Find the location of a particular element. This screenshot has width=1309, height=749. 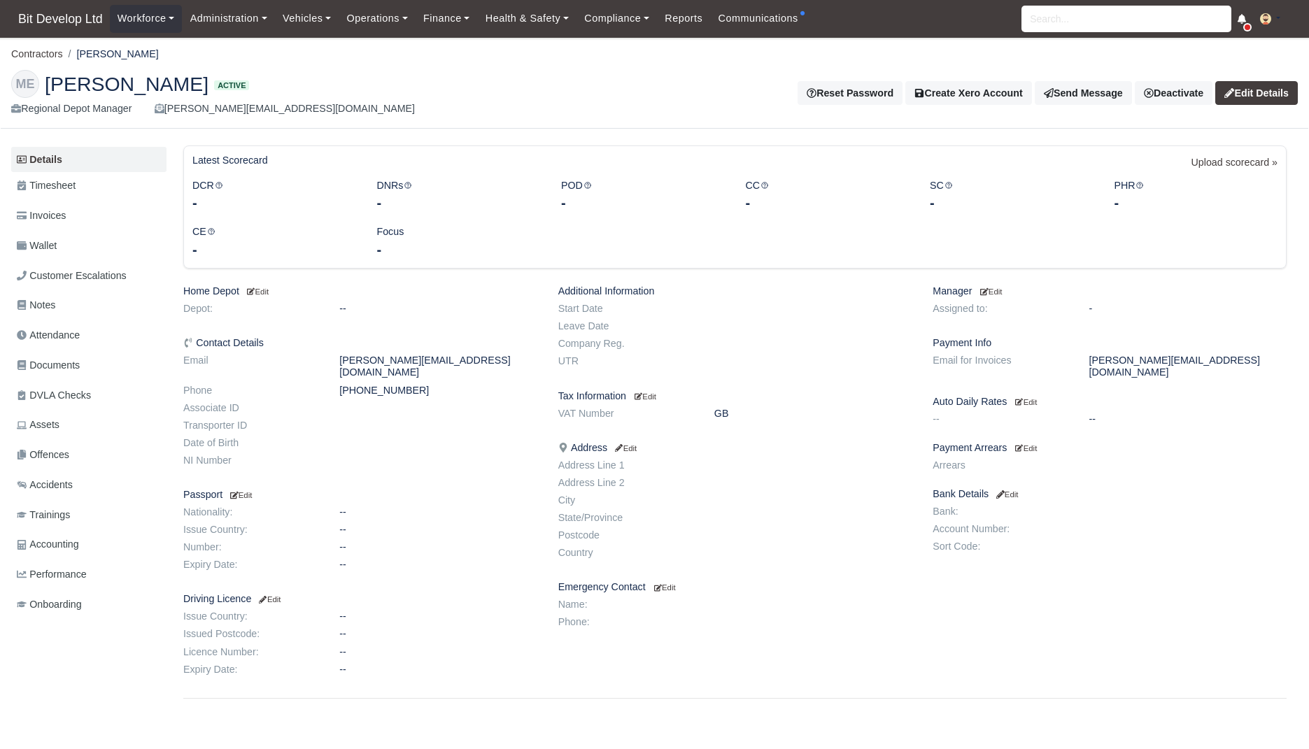

a: Accidents is located at coordinates (89, 485).